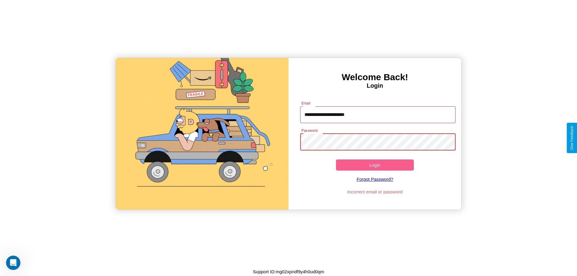 The height and width of the screenshot is (276, 577). I want to click on button: Login, so click(375, 165).